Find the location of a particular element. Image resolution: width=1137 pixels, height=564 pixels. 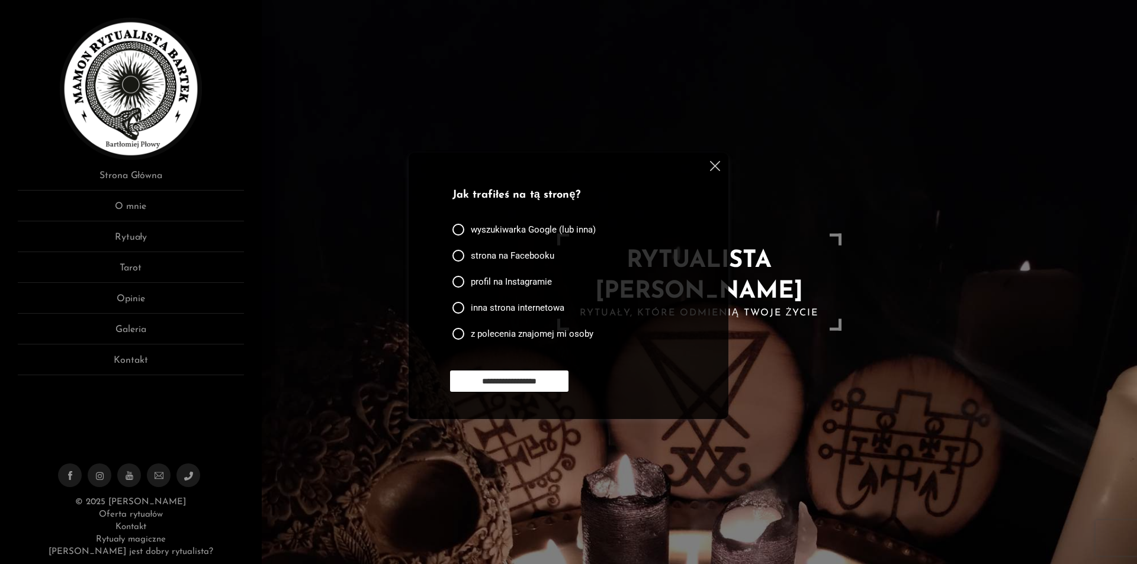

span: strona na Facebooku is located at coordinates (512, 256).